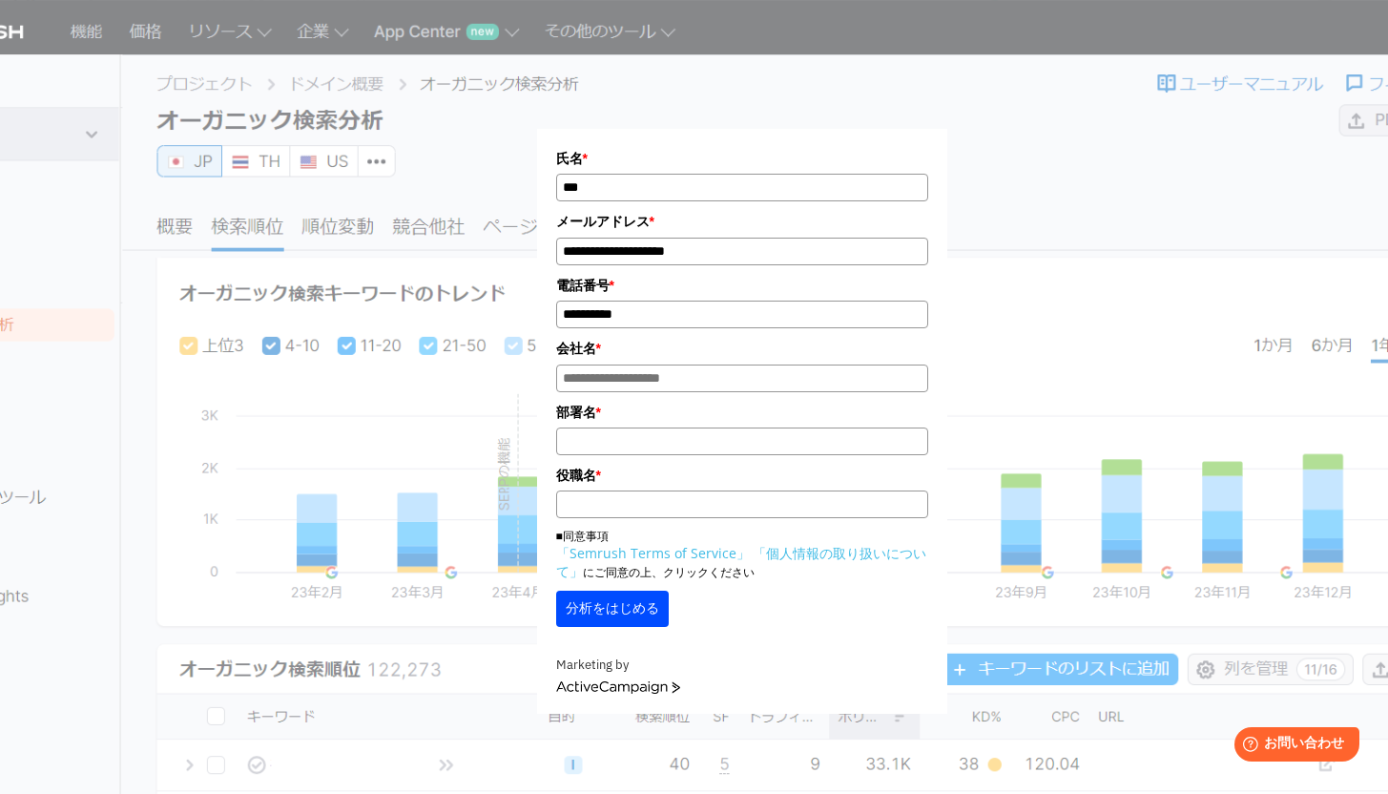  I want to click on label: メールアドレス, so click(742, 221).